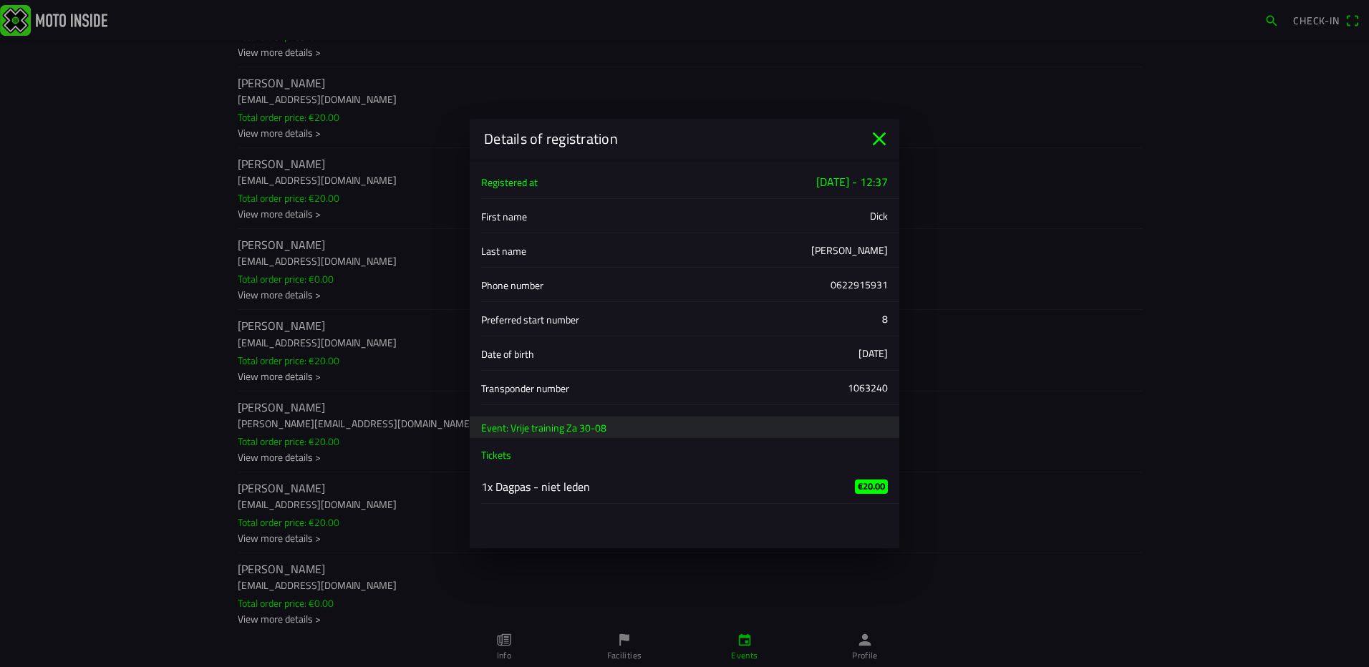 The image size is (1369, 667). What do you see at coordinates (871, 487) in the screenshot?
I see `ion-badge: €20.00` at bounding box center [871, 487].